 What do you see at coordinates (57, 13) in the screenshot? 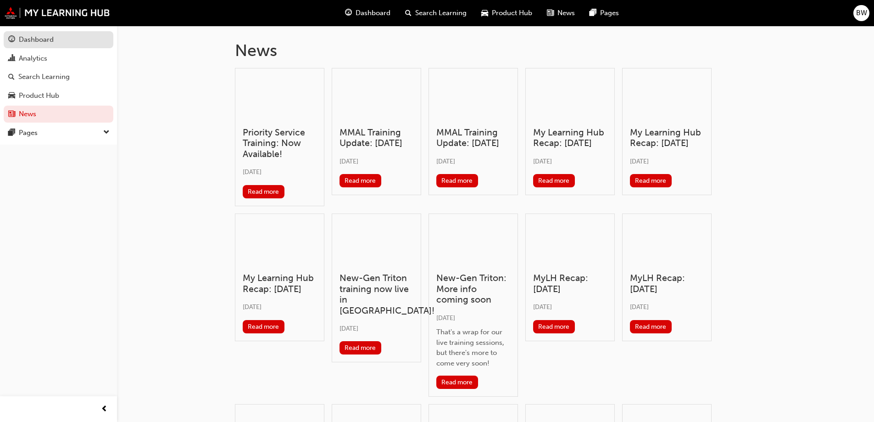
I see `a: mmal` at bounding box center [57, 13].